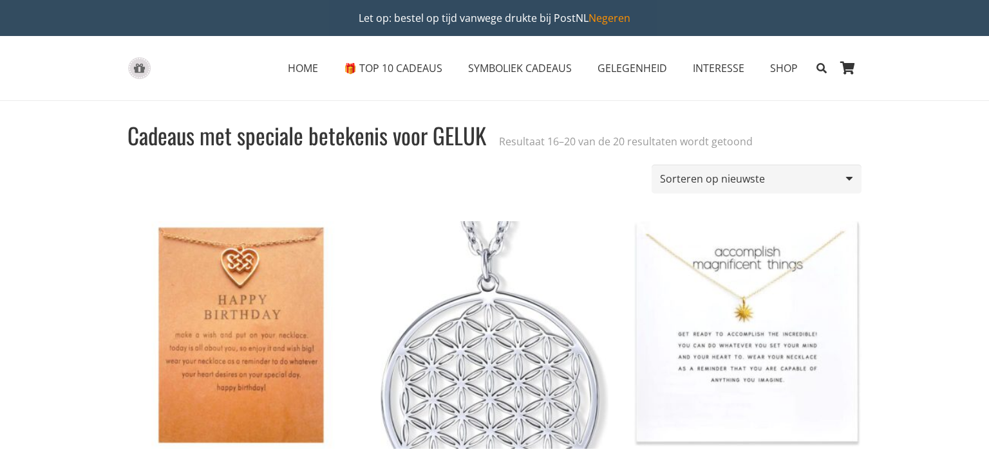 The width and height of the screenshot is (989, 452). What do you see at coordinates (821, 68) in the screenshot?
I see `a: Zoeken` at bounding box center [821, 68].